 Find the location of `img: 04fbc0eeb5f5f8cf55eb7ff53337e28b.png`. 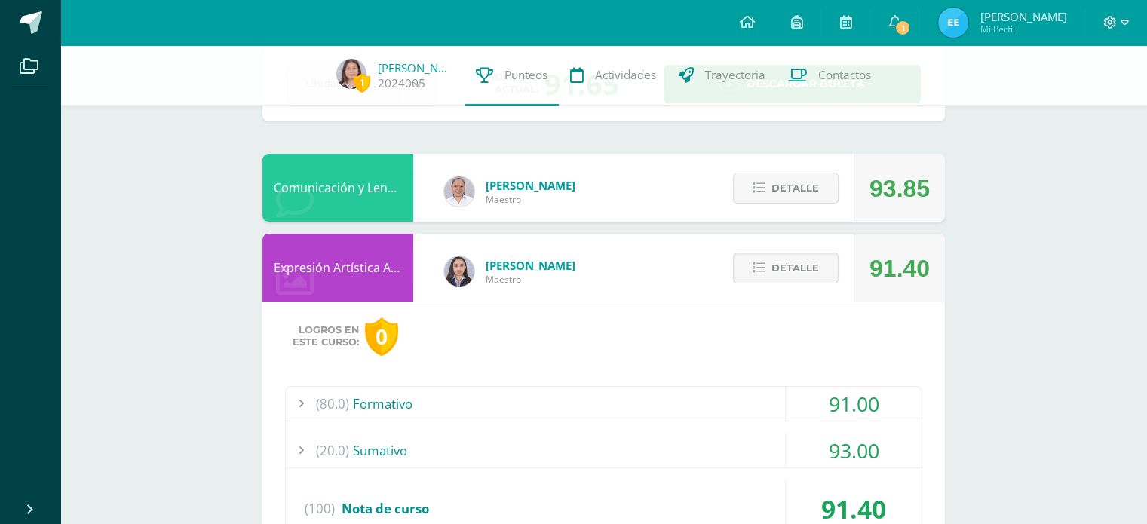

img: 04fbc0eeb5f5f8cf55eb7ff53337e28b.png is located at coordinates (459, 192).